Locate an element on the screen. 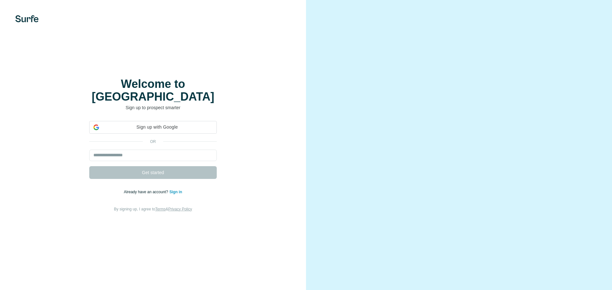 The image size is (612, 290). img: Surfe's logo is located at coordinates (27, 19).